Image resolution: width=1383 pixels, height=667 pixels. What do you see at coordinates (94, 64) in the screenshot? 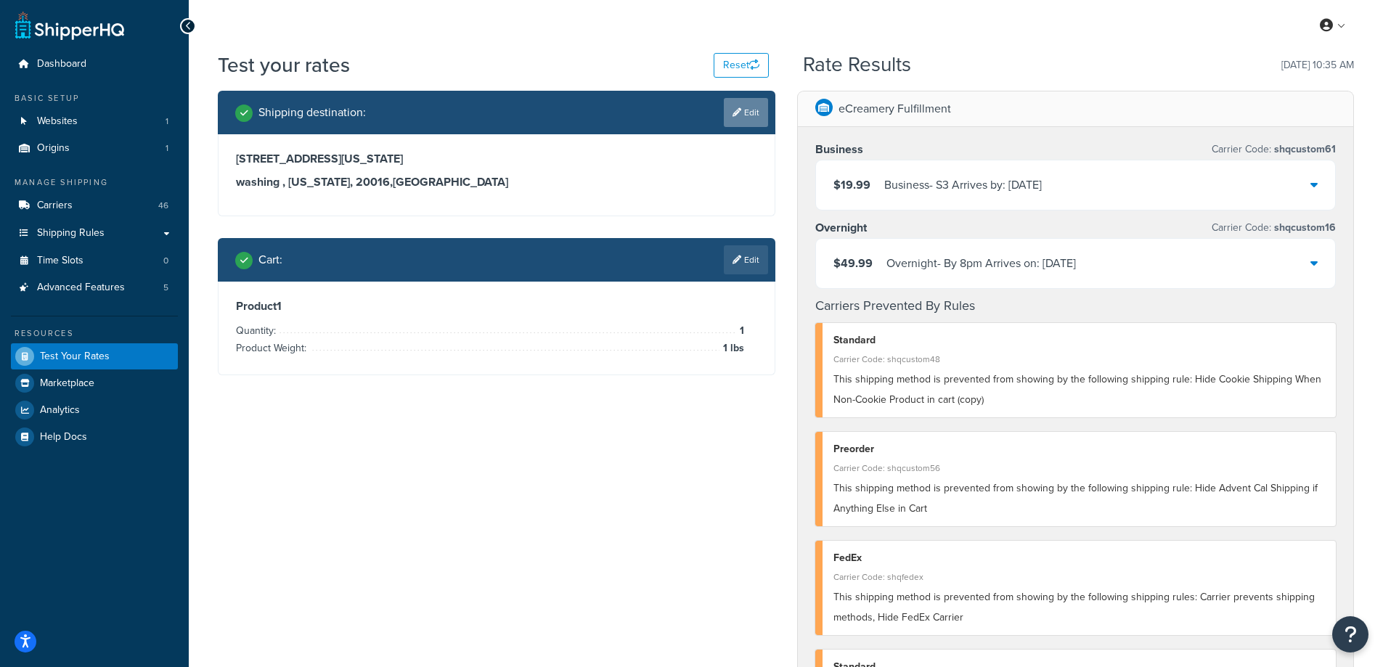
I see `li: Dashboard` at bounding box center [94, 64].